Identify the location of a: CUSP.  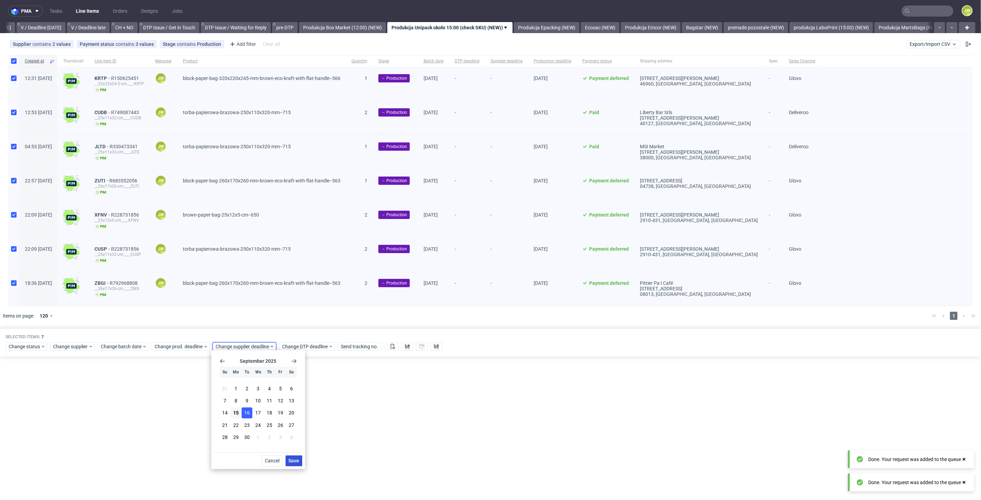
(103, 249).